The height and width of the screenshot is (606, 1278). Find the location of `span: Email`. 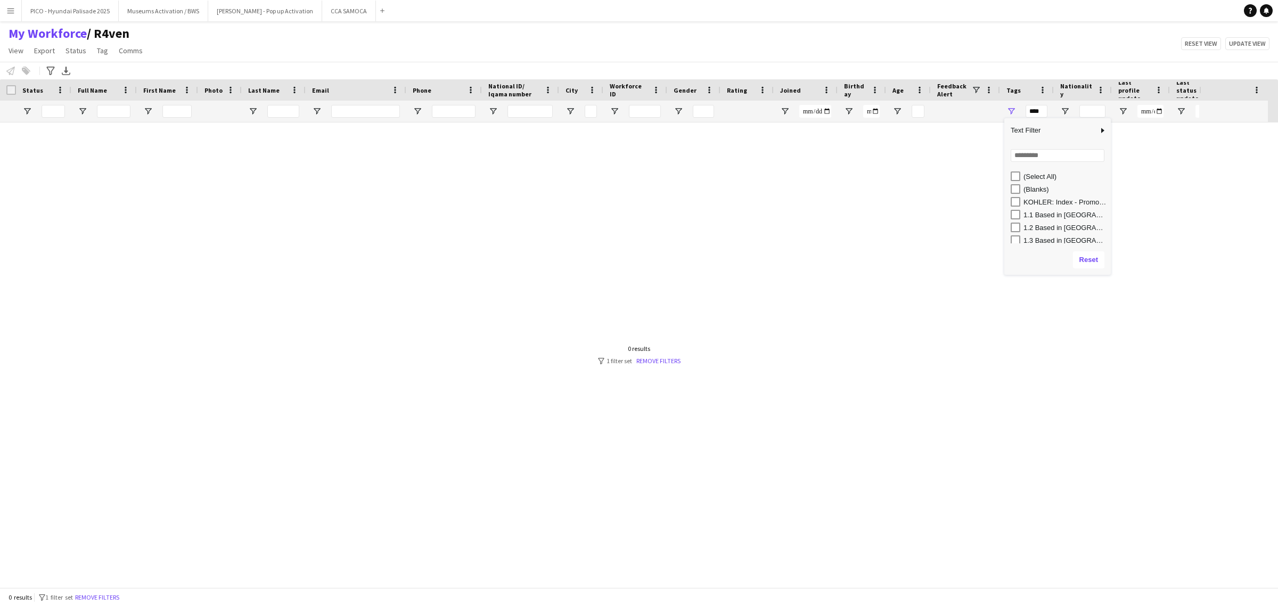

span: Email is located at coordinates (320, 90).